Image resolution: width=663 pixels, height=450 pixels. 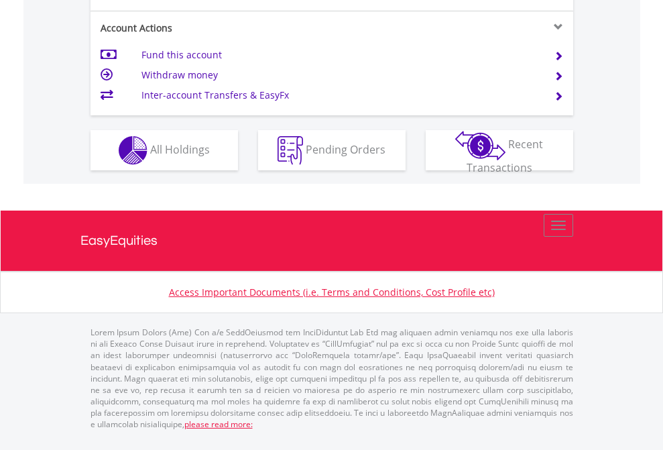 I want to click on button: Recent Transactions, so click(x=499, y=150).